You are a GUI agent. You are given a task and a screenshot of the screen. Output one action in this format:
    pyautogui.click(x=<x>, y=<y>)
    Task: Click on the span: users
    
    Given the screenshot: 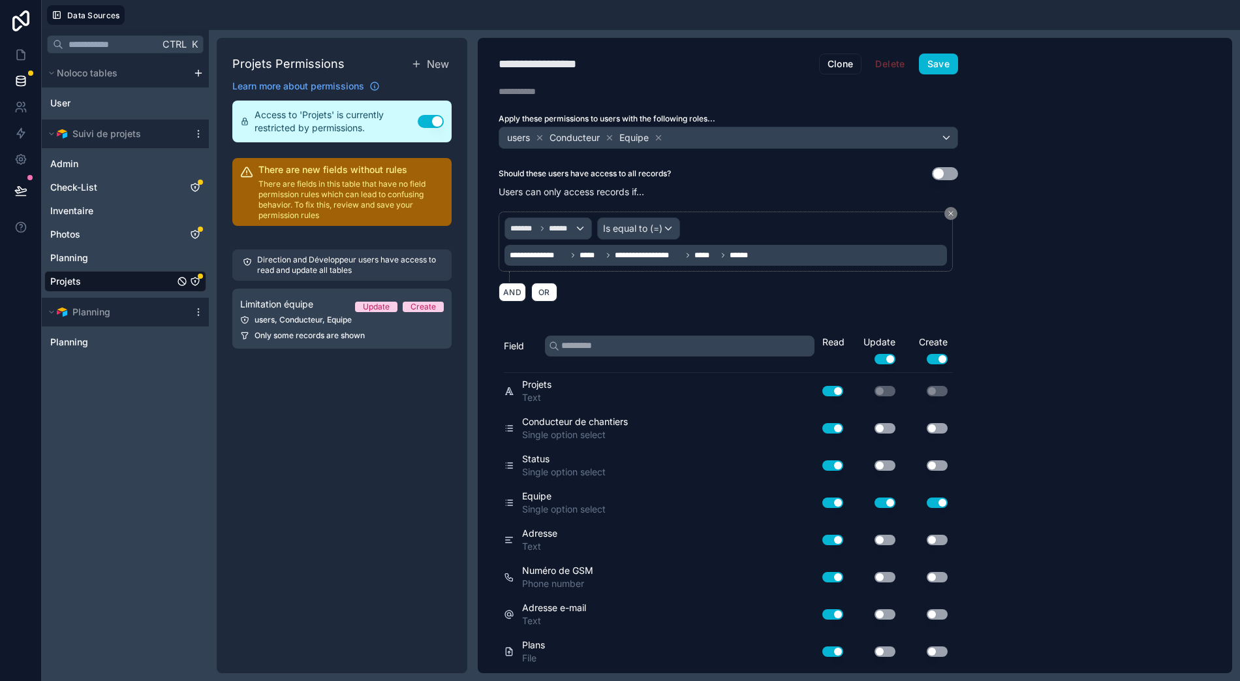 What is the action you would take?
    pyautogui.click(x=518, y=138)
    